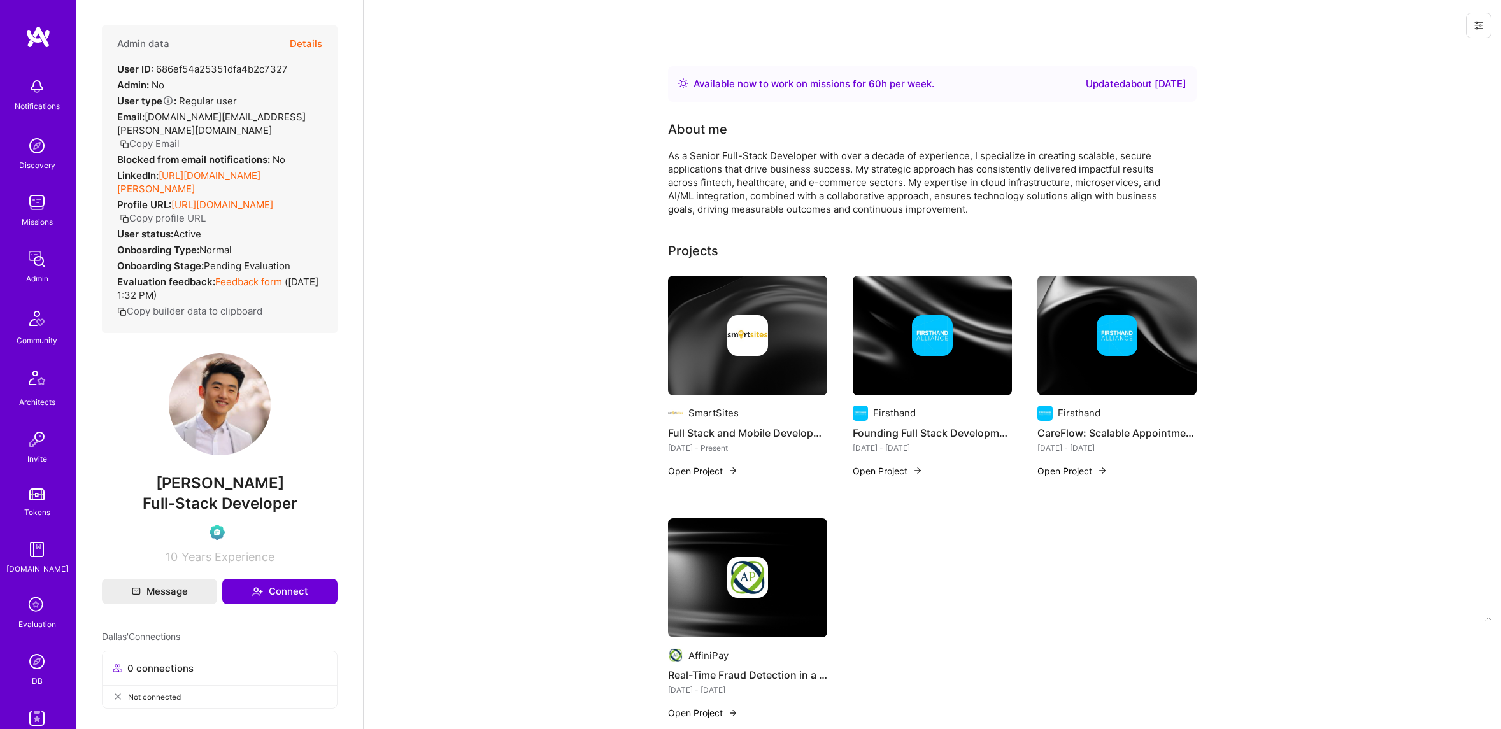 Image resolution: width=1501 pixels, height=729 pixels. What do you see at coordinates (37, 278) in the screenshot?
I see `div: Admin` at bounding box center [37, 278].